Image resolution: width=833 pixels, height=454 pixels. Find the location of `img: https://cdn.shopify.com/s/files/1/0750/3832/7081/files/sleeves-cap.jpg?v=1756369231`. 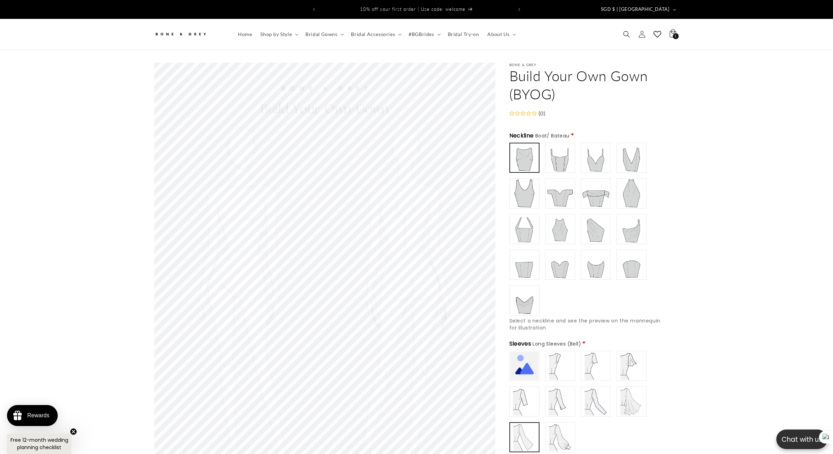

img: https://cdn.shopify.com/s/files/1/0750/3832/7081/files/sleeves-cap.jpg?v=1756369231 is located at coordinates (560, 366).